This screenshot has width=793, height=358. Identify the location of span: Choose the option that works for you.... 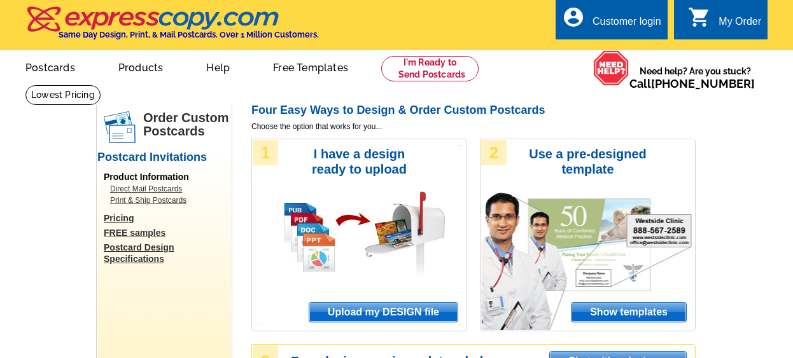
(473, 127).